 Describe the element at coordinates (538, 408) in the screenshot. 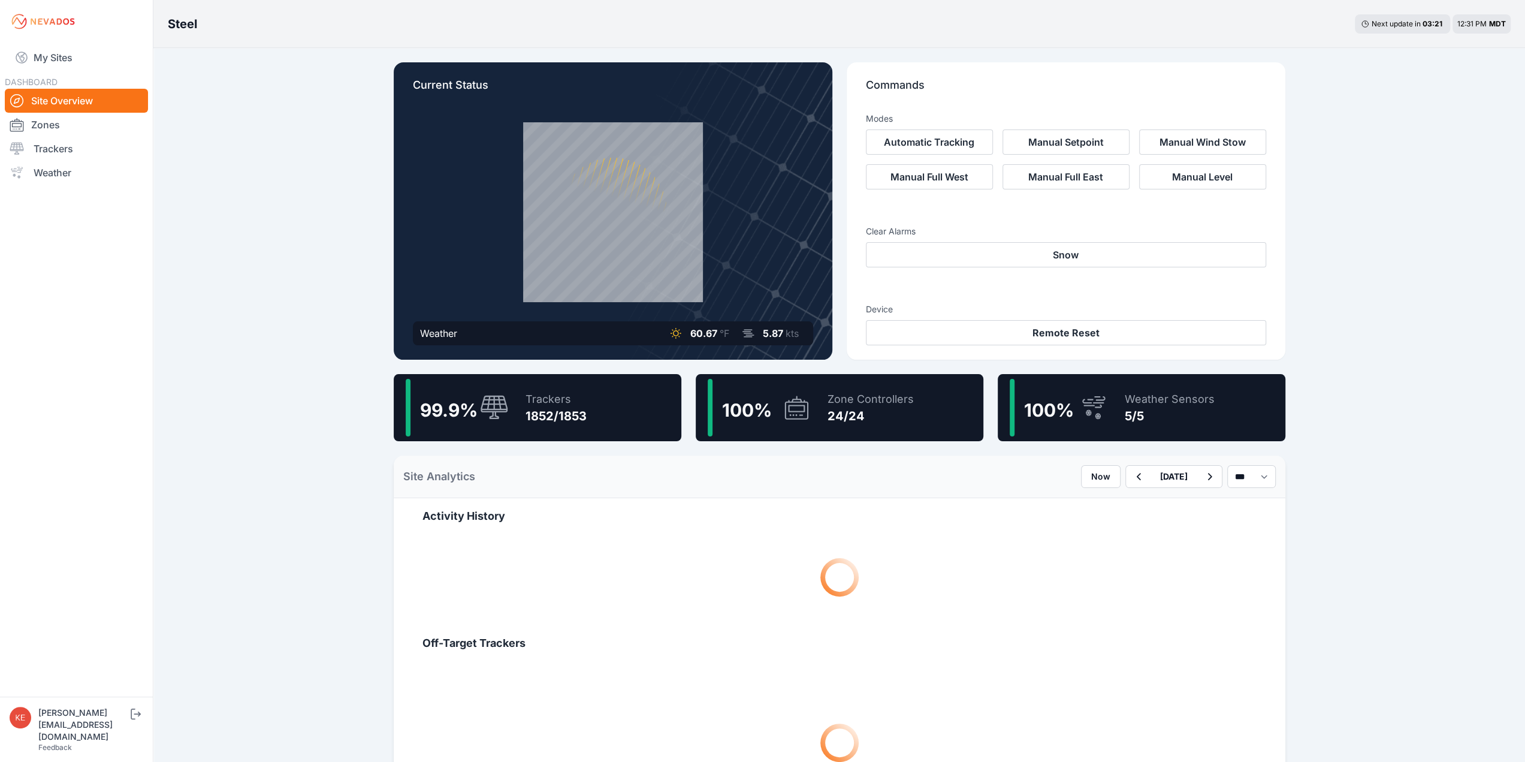

I see `a: 99.9%Trackers1852/1853` at that location.